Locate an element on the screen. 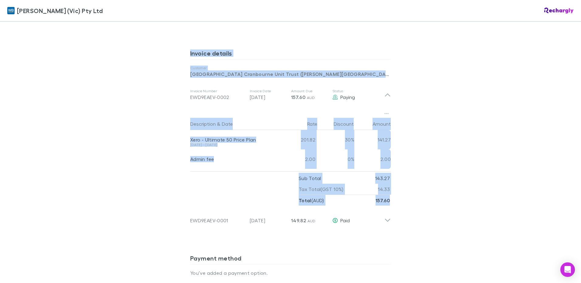  p: Invoice Number is located at coordinates (217, 91).